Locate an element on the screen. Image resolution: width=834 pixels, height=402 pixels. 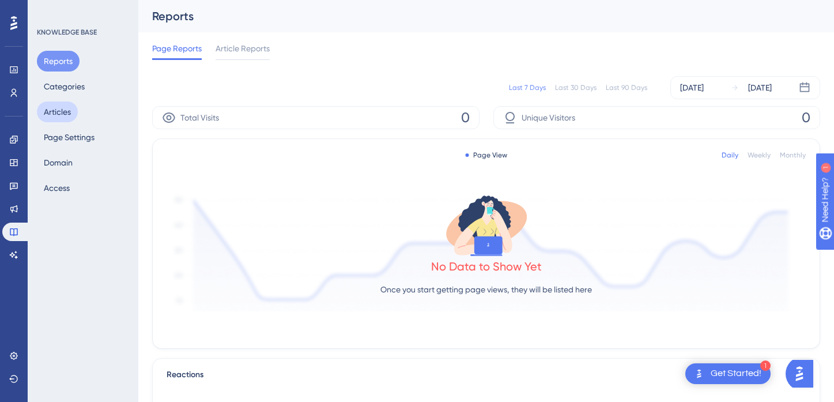
div: Last 7 Days is located at coordinates (528, 88).